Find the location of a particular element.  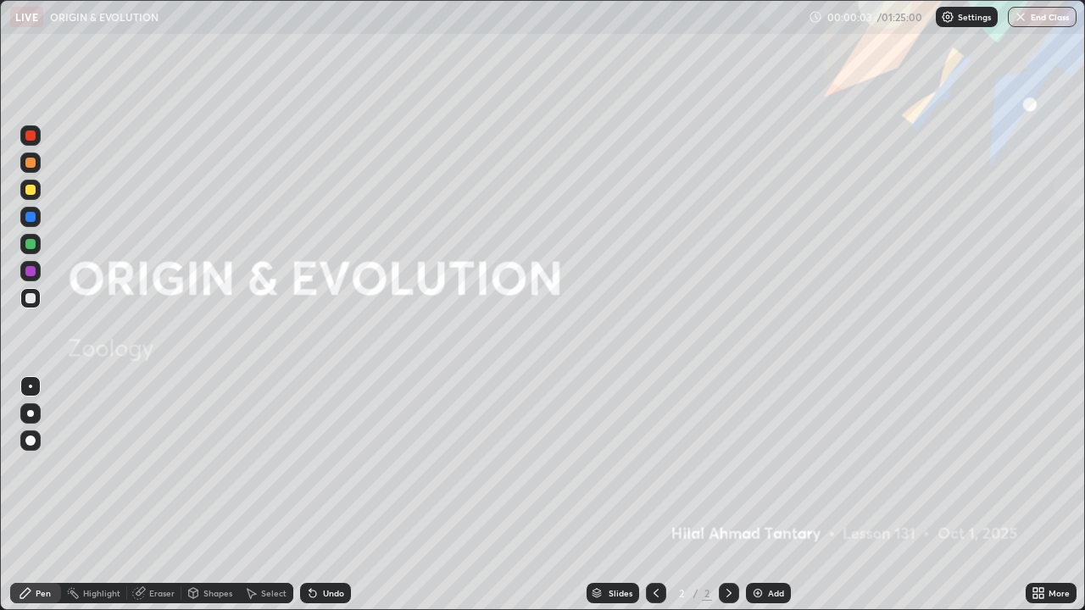

button: End Class is located at coordinates (1042, 17).